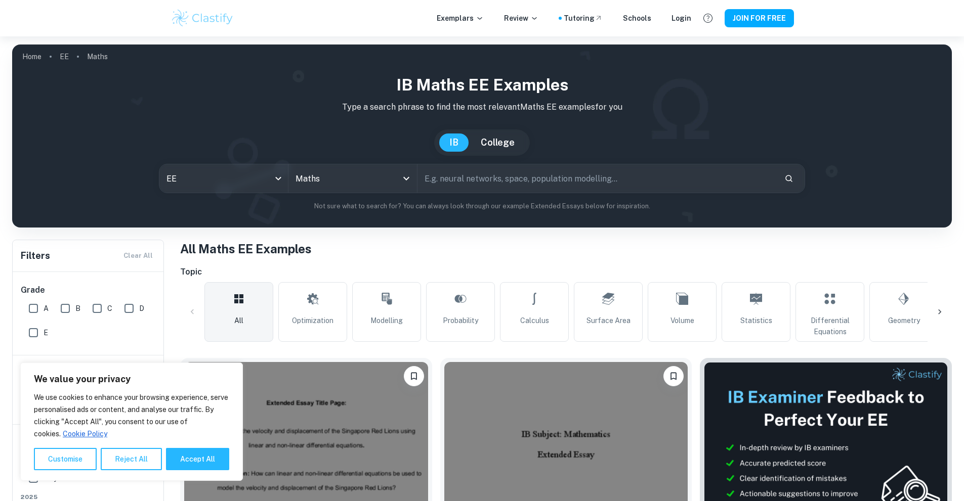 This screenshot has width=964, height=501. I want to click on p: We use cookies to enhance your browsing experience, serve personalised ads or content, and analys..., so click(132, 416).